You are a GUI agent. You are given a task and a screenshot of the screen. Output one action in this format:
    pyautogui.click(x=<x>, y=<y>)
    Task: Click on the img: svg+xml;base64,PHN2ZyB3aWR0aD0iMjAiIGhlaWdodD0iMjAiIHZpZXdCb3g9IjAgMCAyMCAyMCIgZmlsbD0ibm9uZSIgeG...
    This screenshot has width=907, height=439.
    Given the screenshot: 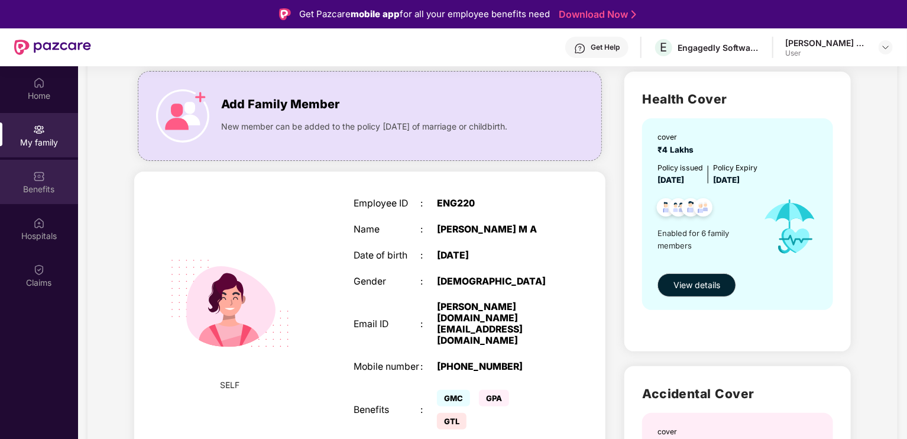 What is the action you would take?
    pyautogui.click(x=39, y=129)
    